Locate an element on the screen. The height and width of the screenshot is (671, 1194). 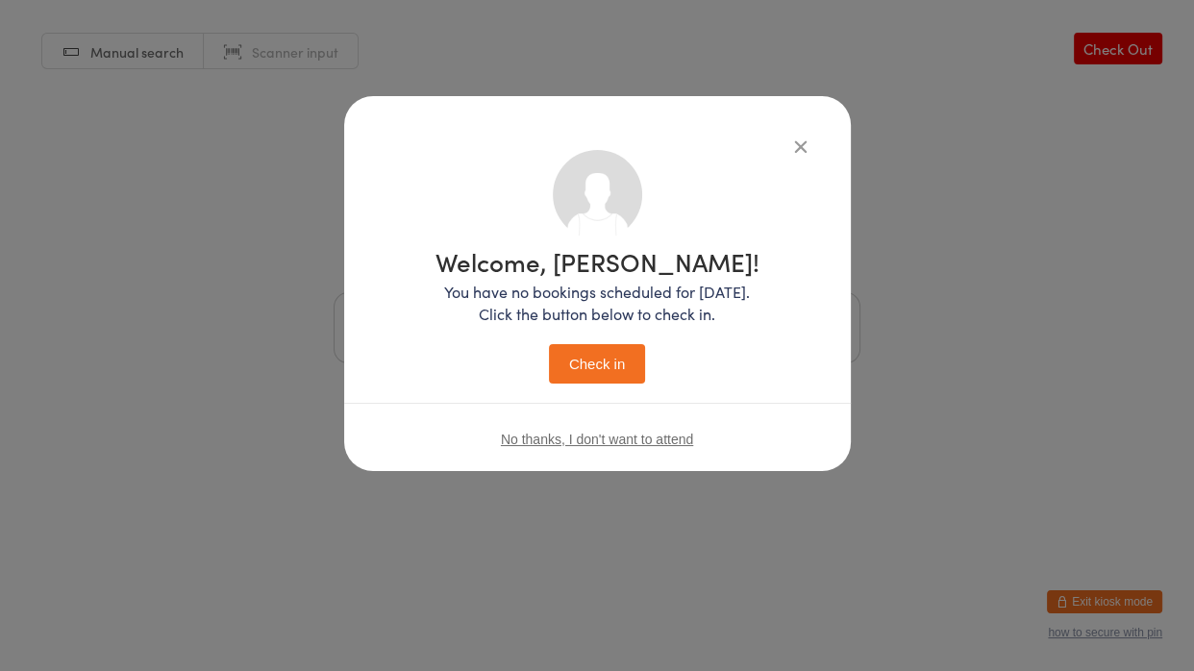
button: Check in is located at coordinates (597, 363).